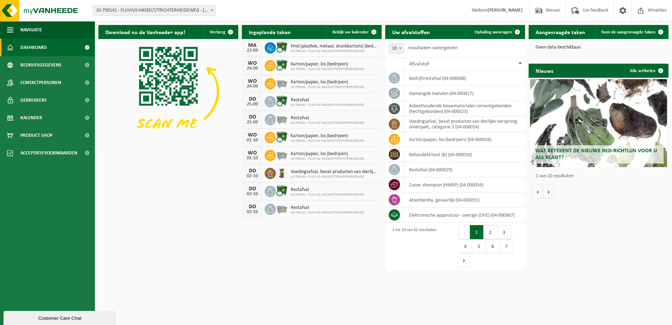 The image size is (672, 325). Describe the element at coordinates (493, 32) in the screenshot. I see `span: Ophaling aanvragen` at that location.